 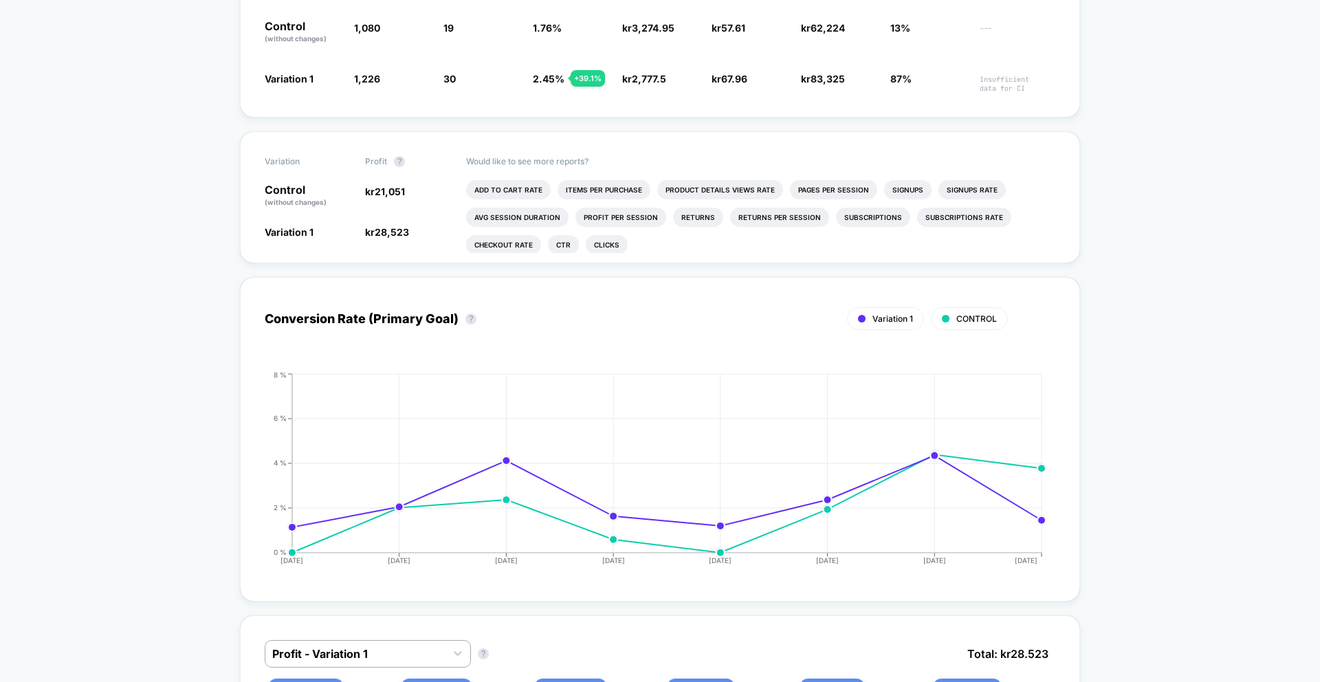 I want to click on div: + 39.1 %, so click(x=588, y=78).